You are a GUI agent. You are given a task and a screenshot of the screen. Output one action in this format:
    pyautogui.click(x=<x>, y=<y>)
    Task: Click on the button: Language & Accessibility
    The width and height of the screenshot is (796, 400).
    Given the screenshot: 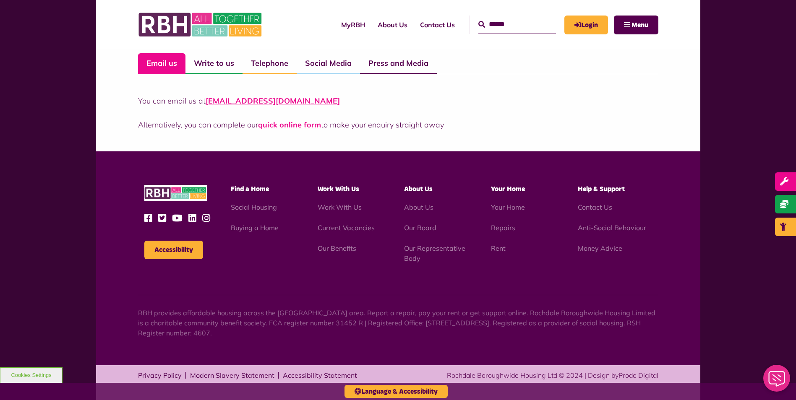 What is the action you would take?
    pyautogui.click(x=396, y=391)
    